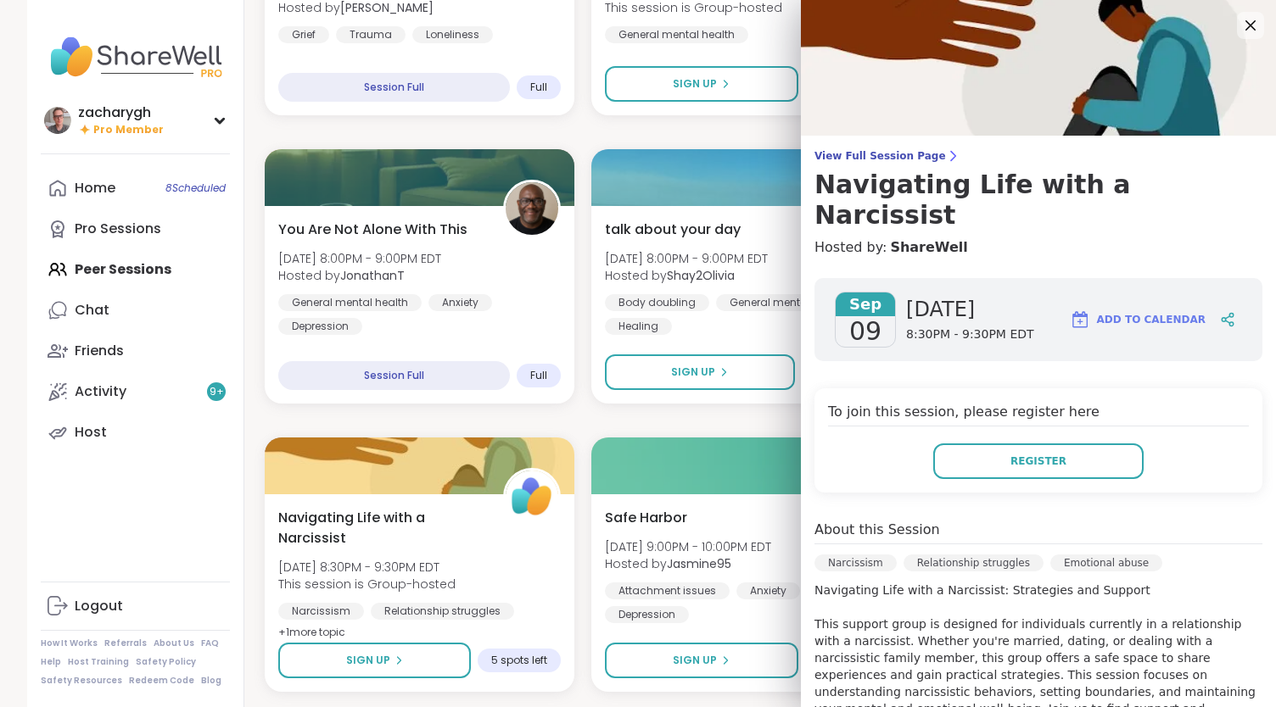 The image size is (1276, 707). I want to click on button: Register, so click(1038, 461).